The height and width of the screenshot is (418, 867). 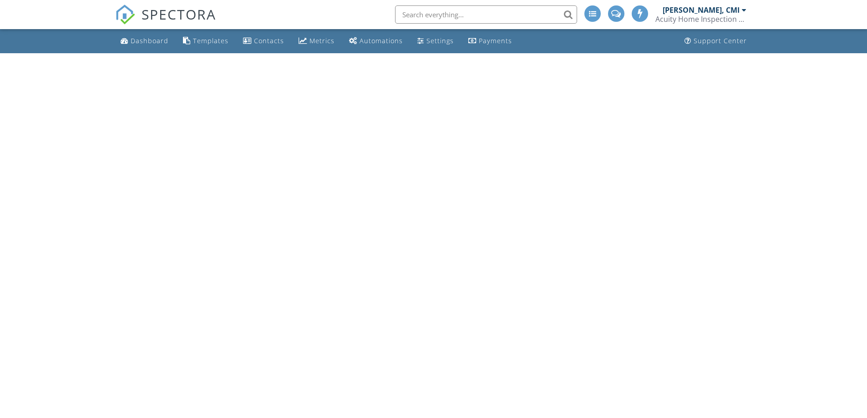 What do you see at coordinates (701, 19) in the screenshot?
I see `div: Acuity Home Inspection Services` at bounding box center [701, 19].